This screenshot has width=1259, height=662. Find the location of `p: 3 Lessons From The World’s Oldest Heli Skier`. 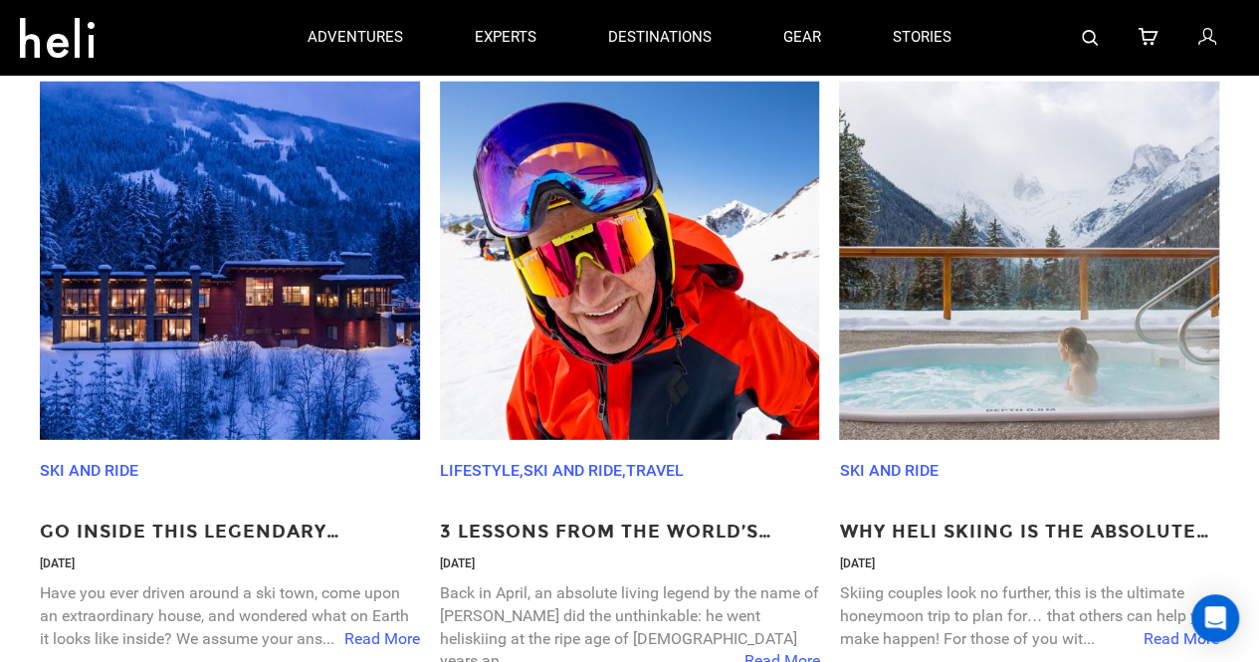

p: 3 Lessons From The World’s Oldest Heli Skier is located at coordinates (630, 532).